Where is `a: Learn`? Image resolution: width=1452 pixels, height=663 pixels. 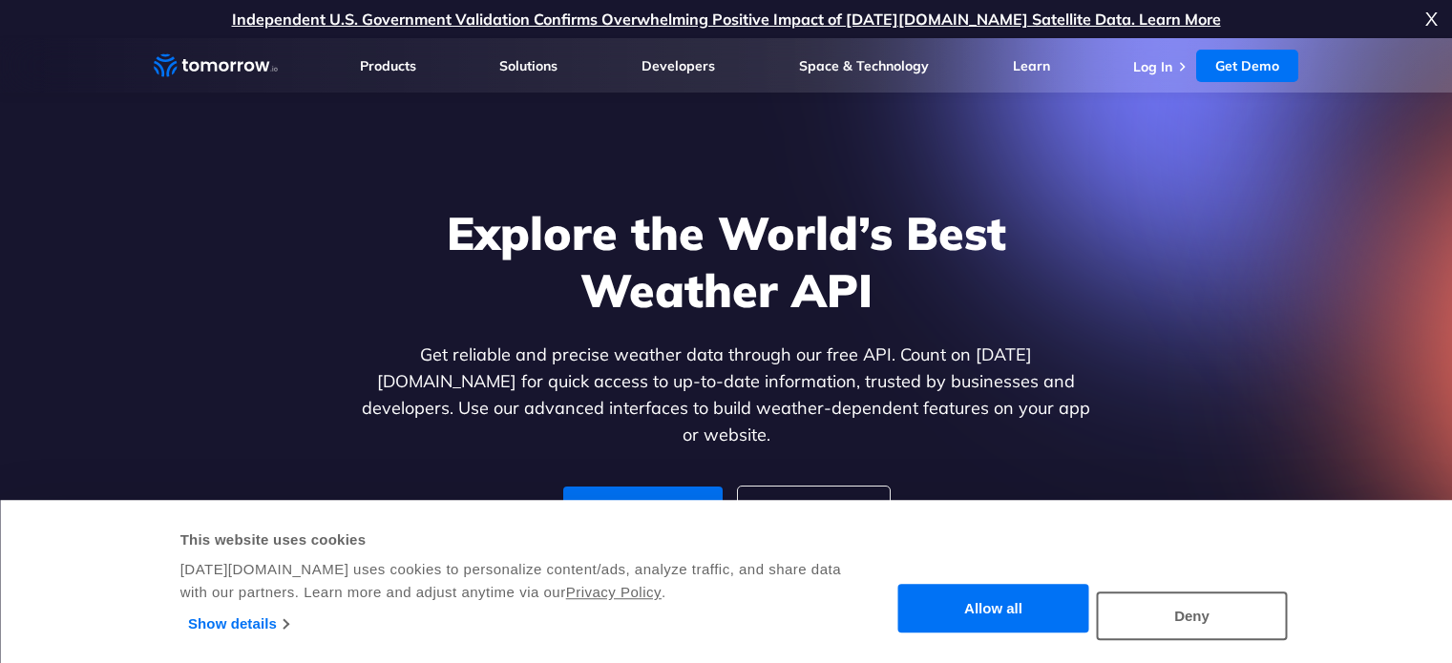
a: Learn is located at coordinates (1031, 66).